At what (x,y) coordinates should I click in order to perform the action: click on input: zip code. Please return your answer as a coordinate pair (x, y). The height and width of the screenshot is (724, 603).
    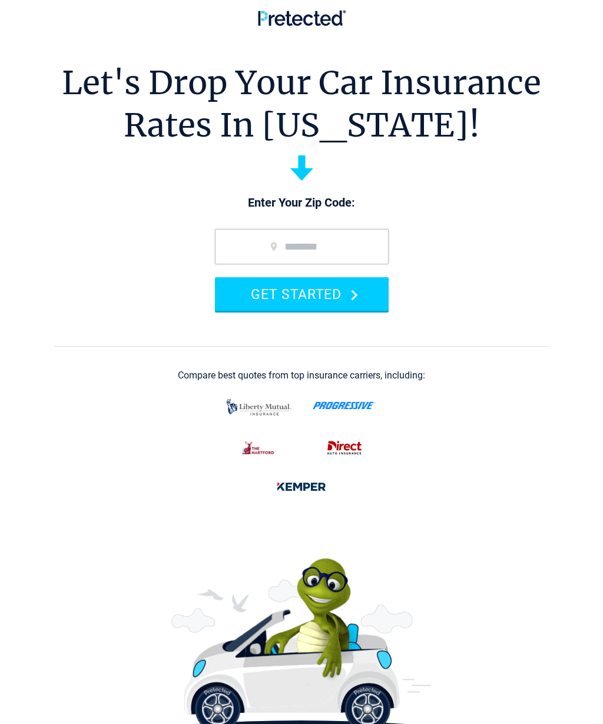
    Looking at the image, I should click on (301, 247).